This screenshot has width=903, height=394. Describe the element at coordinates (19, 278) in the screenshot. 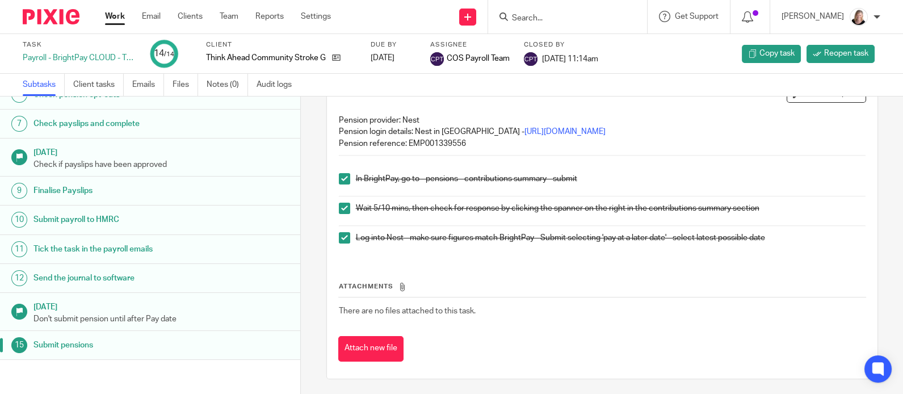

I see `div: 12` at that location.